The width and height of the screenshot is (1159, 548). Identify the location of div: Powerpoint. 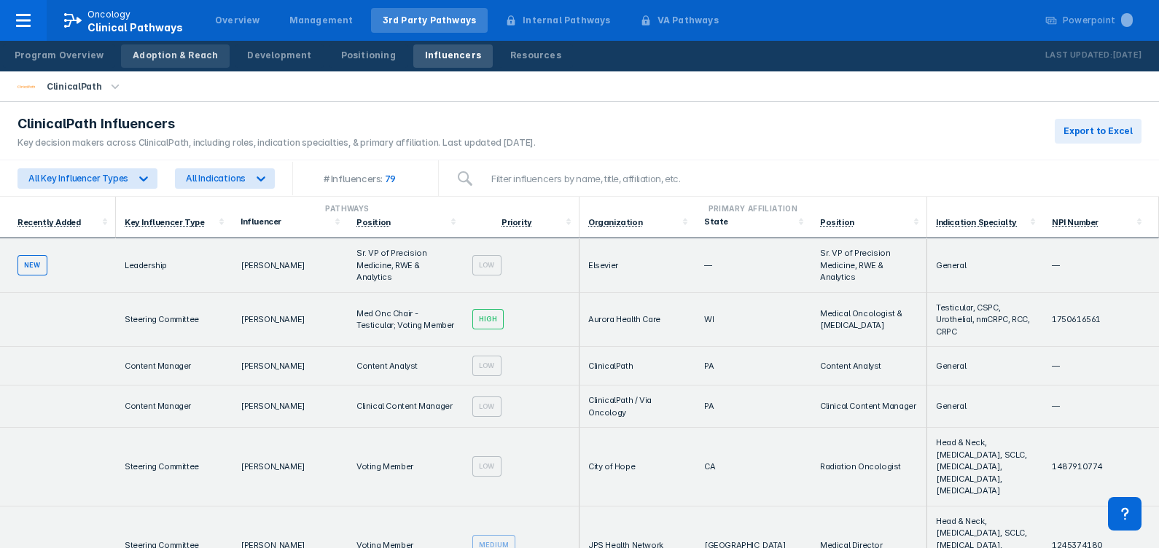
(1098, 20).